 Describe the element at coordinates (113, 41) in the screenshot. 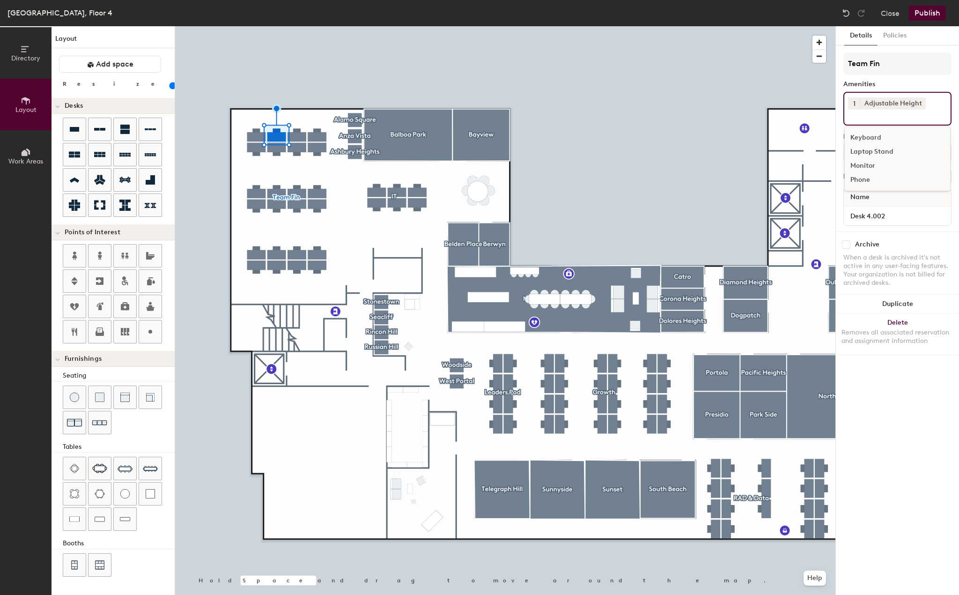

I see `h1: Layout` at that location.